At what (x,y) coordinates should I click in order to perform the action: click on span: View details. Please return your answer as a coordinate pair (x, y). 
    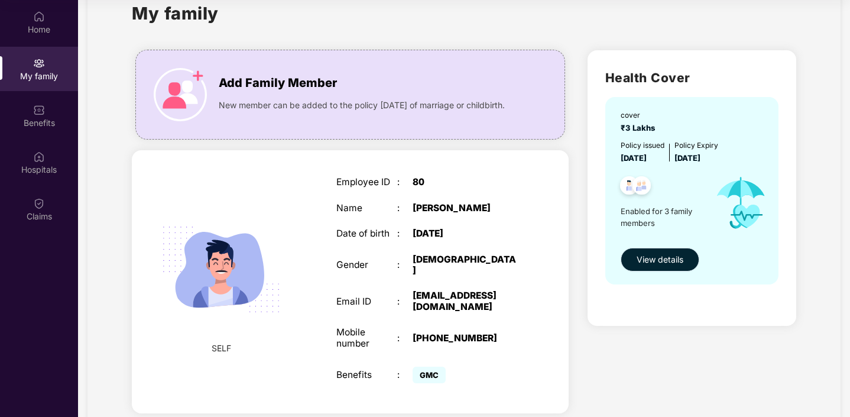
    Looking at the image, I should click on (659, 259).